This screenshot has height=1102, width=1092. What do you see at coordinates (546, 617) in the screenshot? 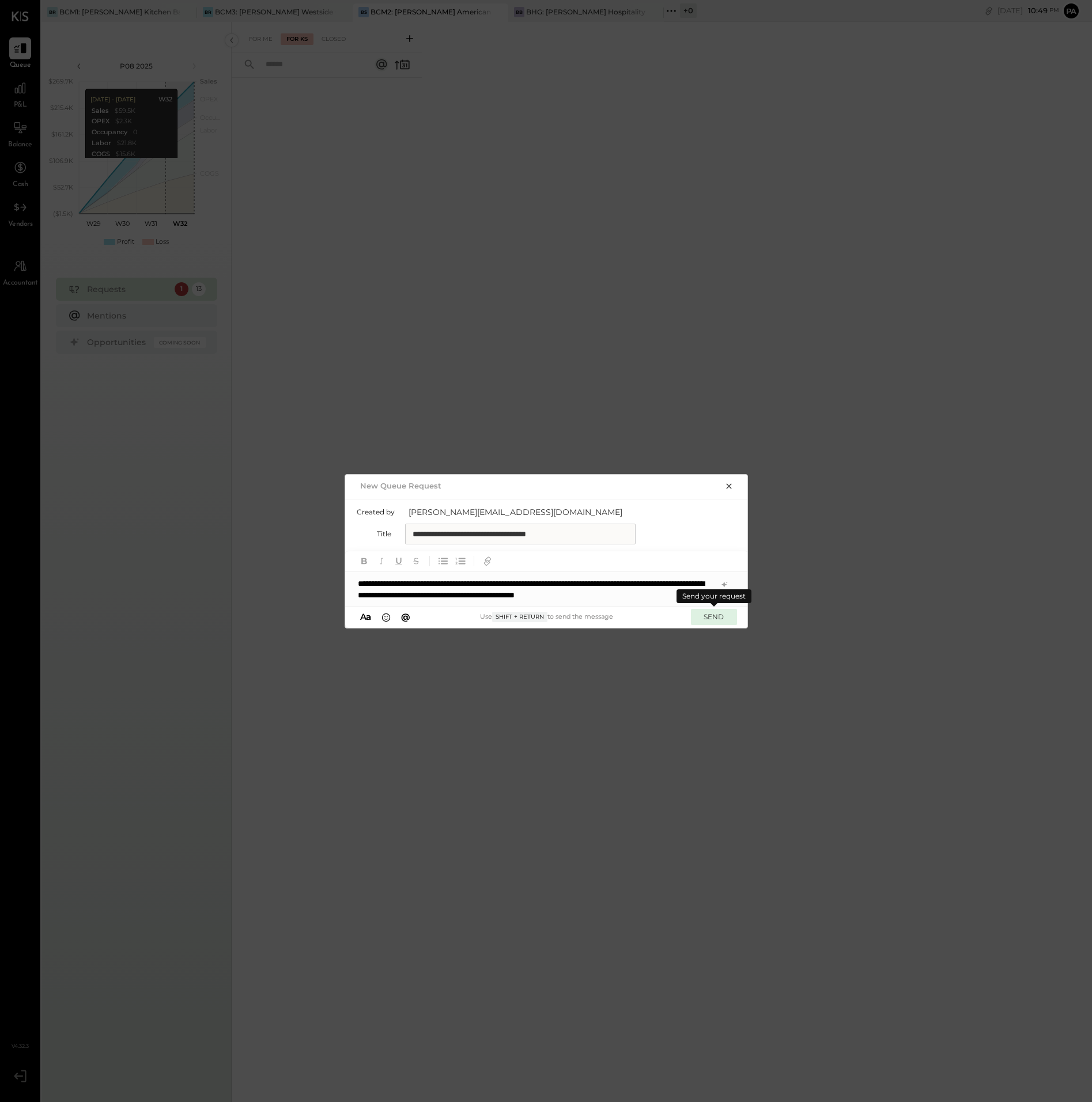
I see `div: Use to send the message` at bounding box center [546, 617].